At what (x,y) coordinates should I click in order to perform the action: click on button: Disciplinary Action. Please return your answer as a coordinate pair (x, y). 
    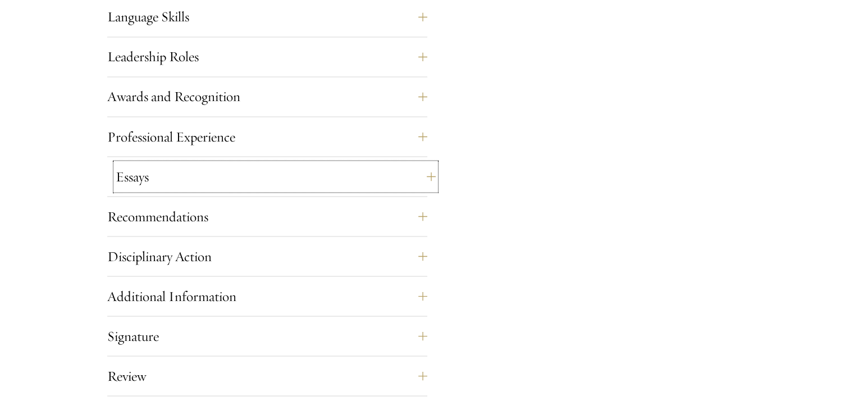
    Looking at the image, I should click on (267, 256).